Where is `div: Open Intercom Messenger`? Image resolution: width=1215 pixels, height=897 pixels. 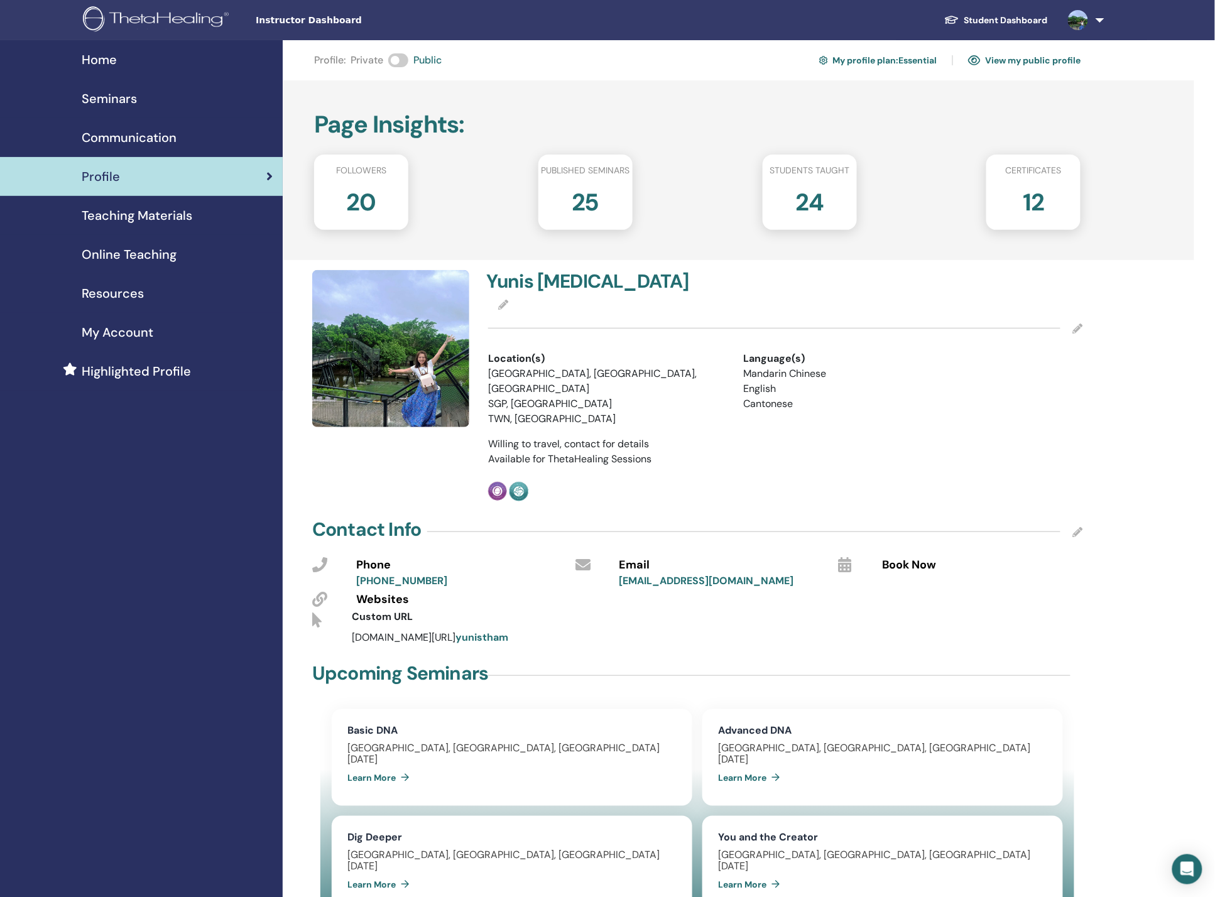 div: Open Intercom Messenger is located at coordinates (1187, 869).